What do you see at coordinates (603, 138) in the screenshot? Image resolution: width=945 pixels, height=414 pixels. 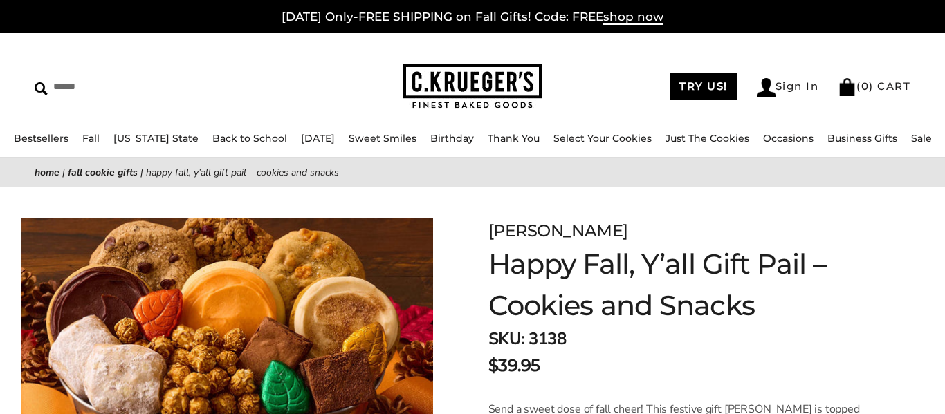 I see `a: Select Your Cookies` at bounding box center [603, 138].